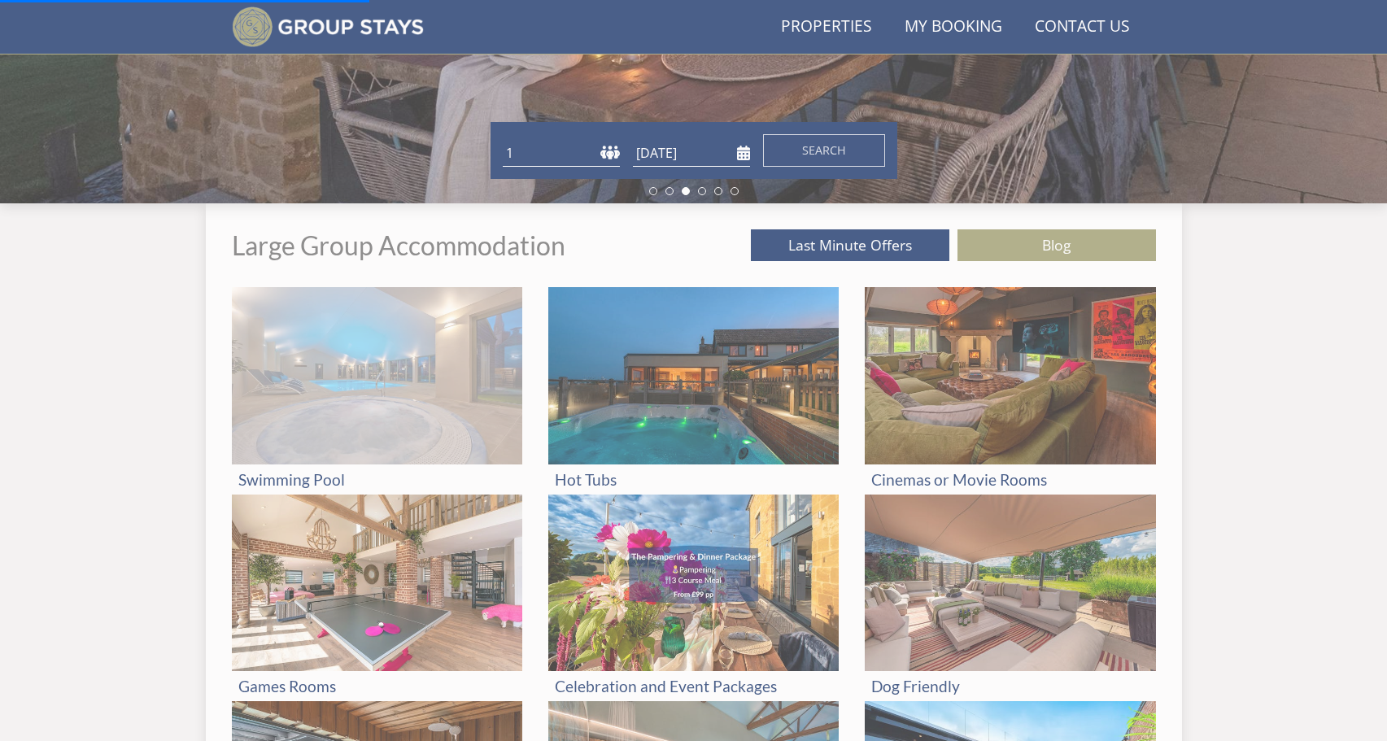  I want to click on h3: Cinemas or Movie Rooms, so click(1009, 479).